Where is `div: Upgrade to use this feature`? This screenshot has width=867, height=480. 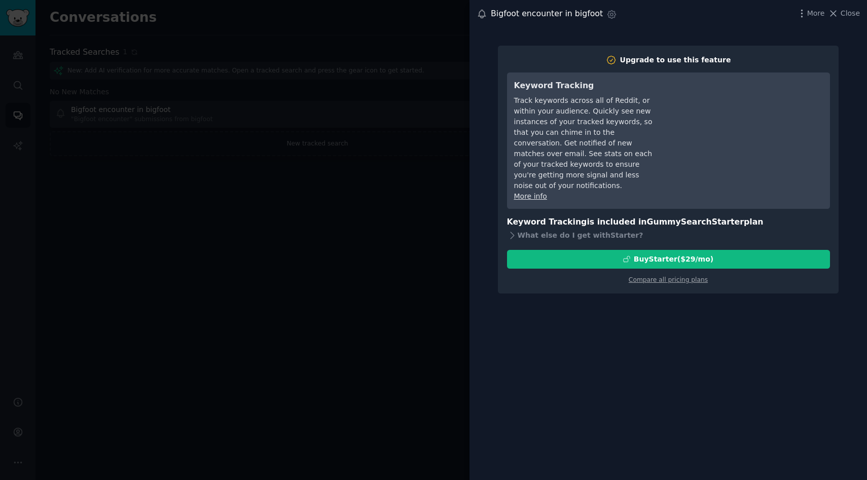 div: Upgrade to use this feature is located at coordinates (676, 60).